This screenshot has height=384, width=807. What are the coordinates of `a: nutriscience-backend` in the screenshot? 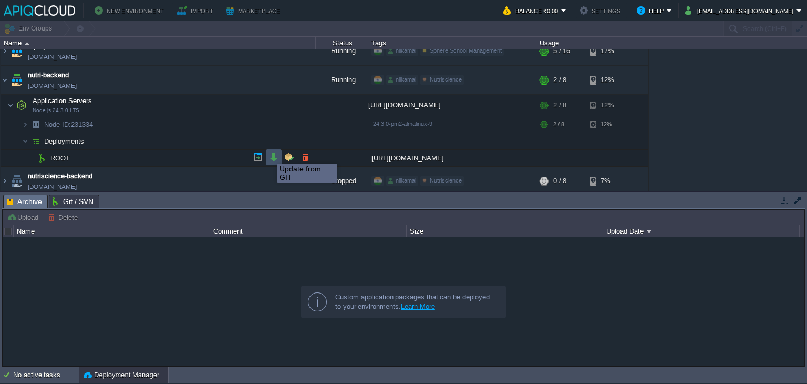 It's located at (60, 176).